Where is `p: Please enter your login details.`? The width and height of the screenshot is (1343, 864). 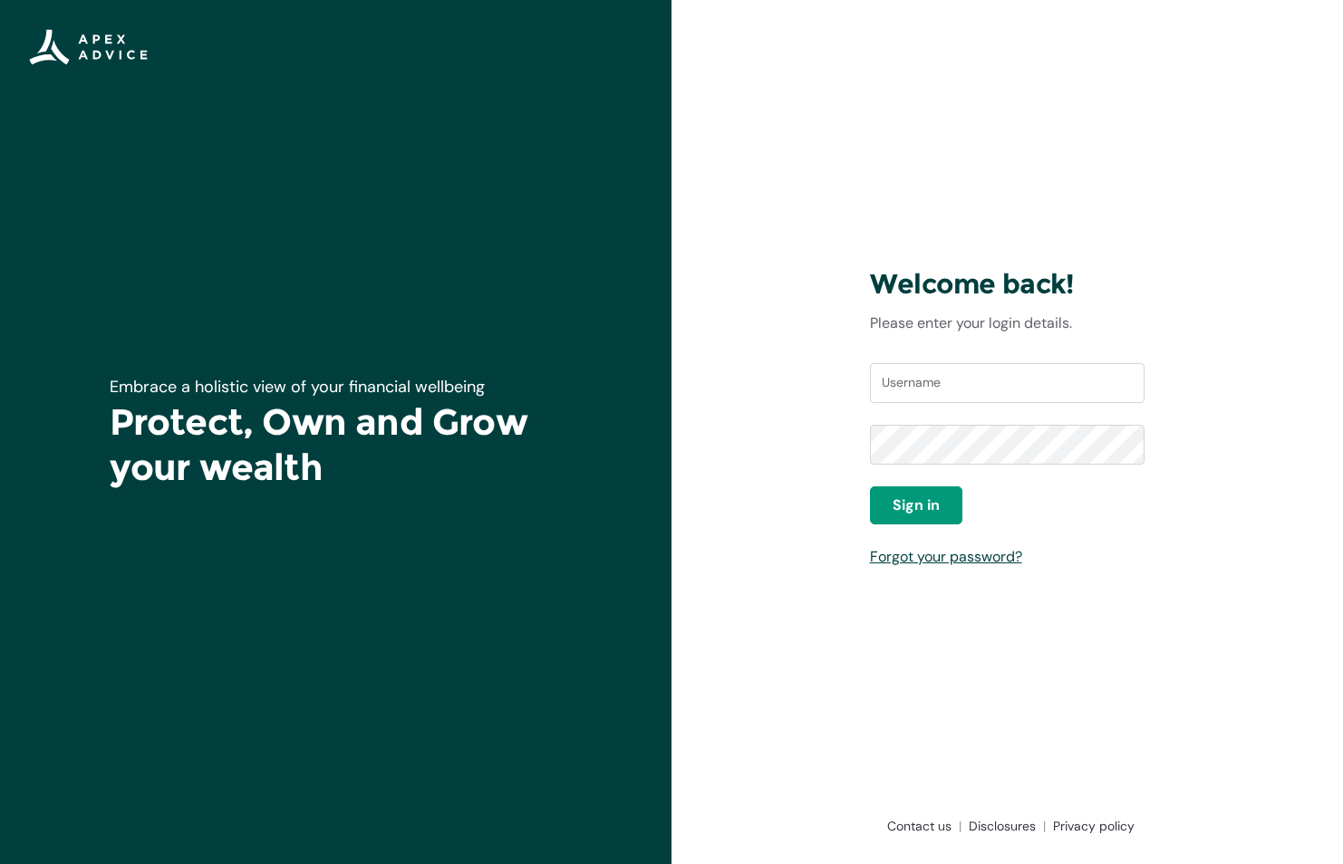
p: Please enter your login details. is located at coordinates (1007, 323).